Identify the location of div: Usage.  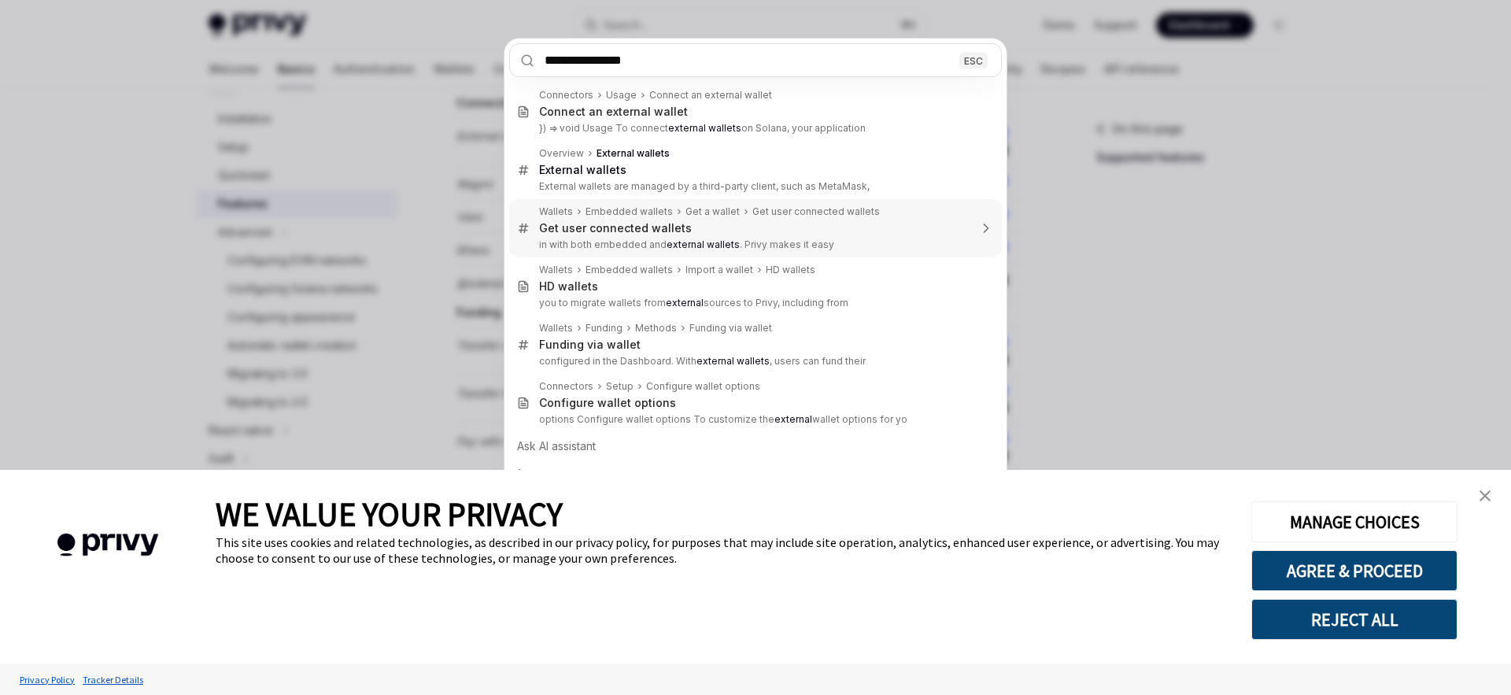
(621, 95).